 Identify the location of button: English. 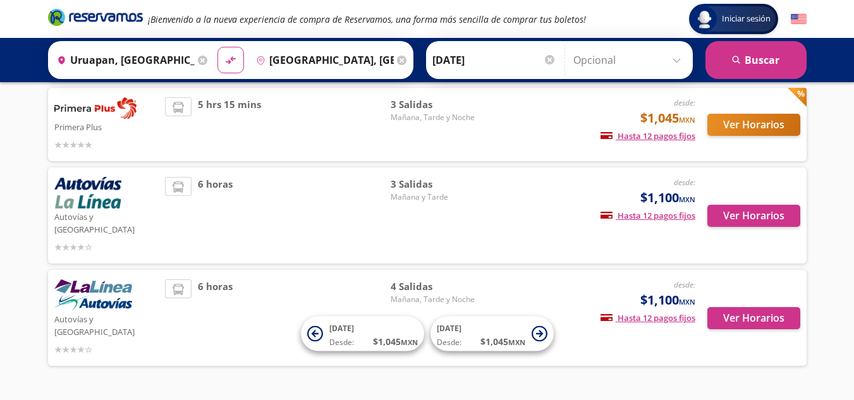
(798, 19).